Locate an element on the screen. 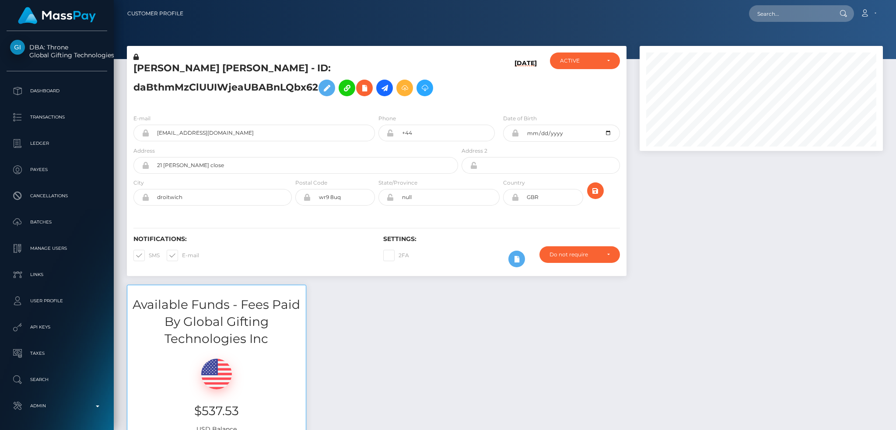 The height and width of the screenshot is (430, 896). label: City is located at coordinates (139, 183).